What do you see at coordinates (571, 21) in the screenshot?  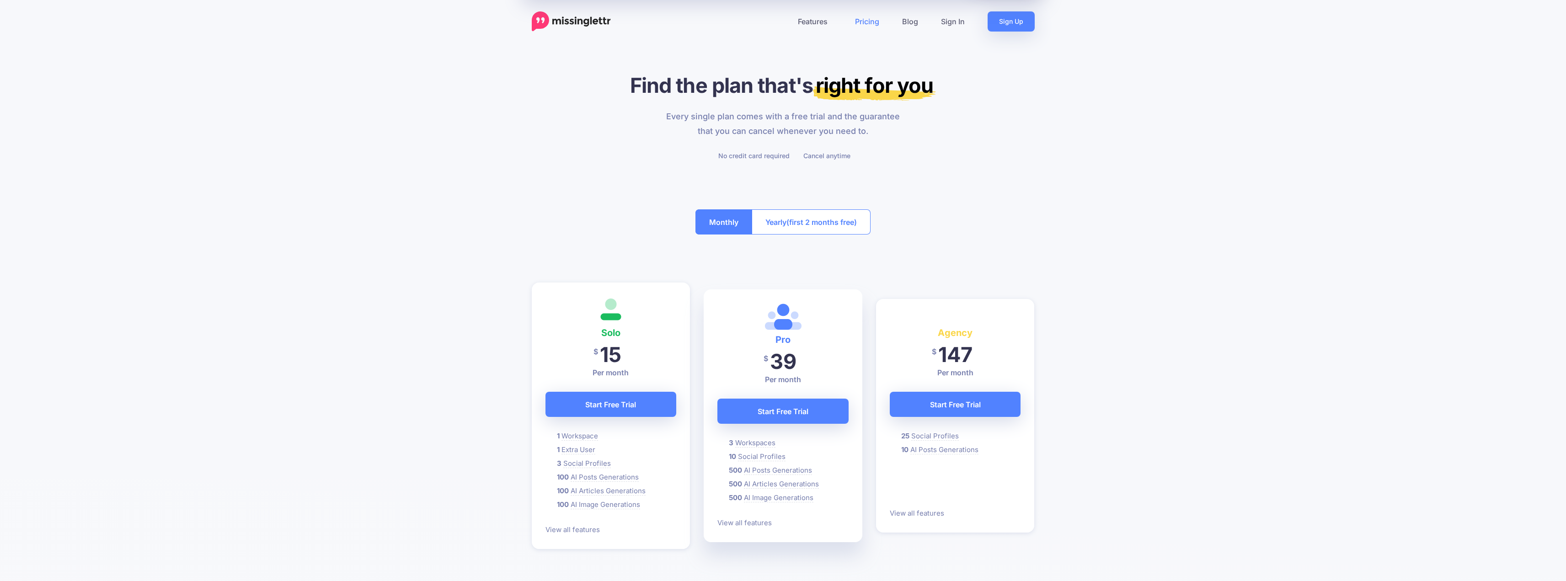 I see `a: Home` at bounding box center [571, 21].